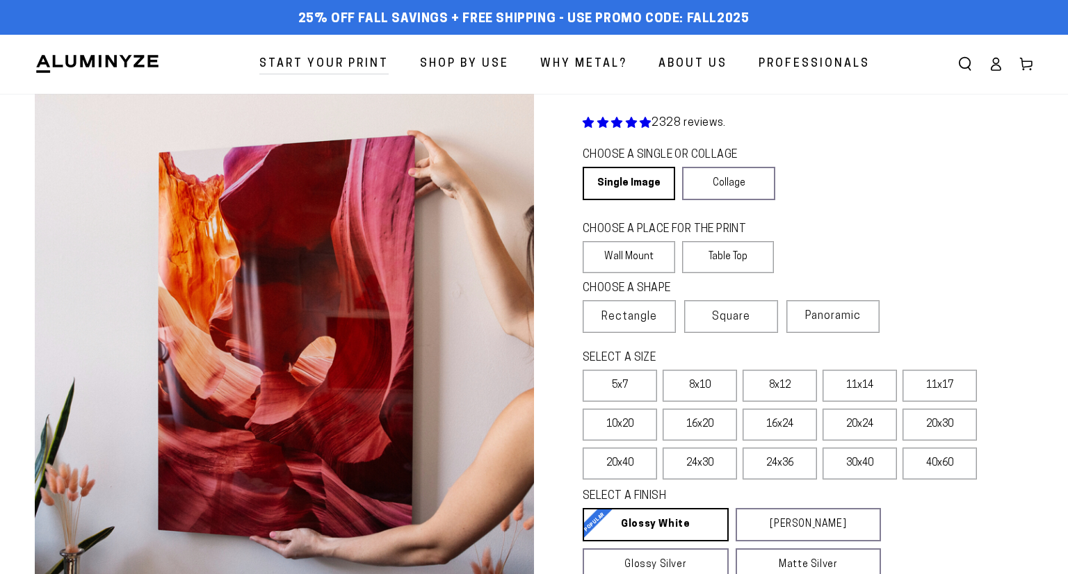 The width and height of the screenshot is (1068, 574). I want to click on a: Start Your Print, so click(324, 64).